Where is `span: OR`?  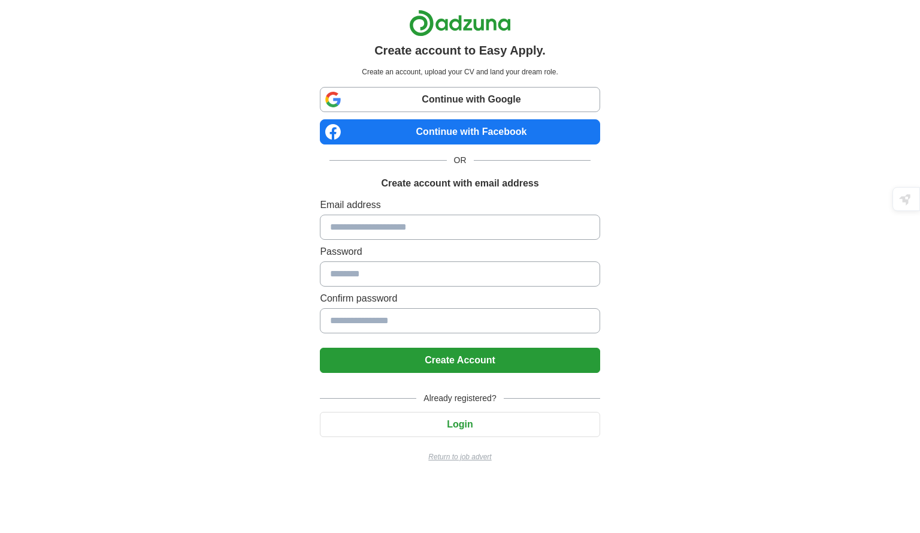 span: OR is located at coordinates (460, 160).